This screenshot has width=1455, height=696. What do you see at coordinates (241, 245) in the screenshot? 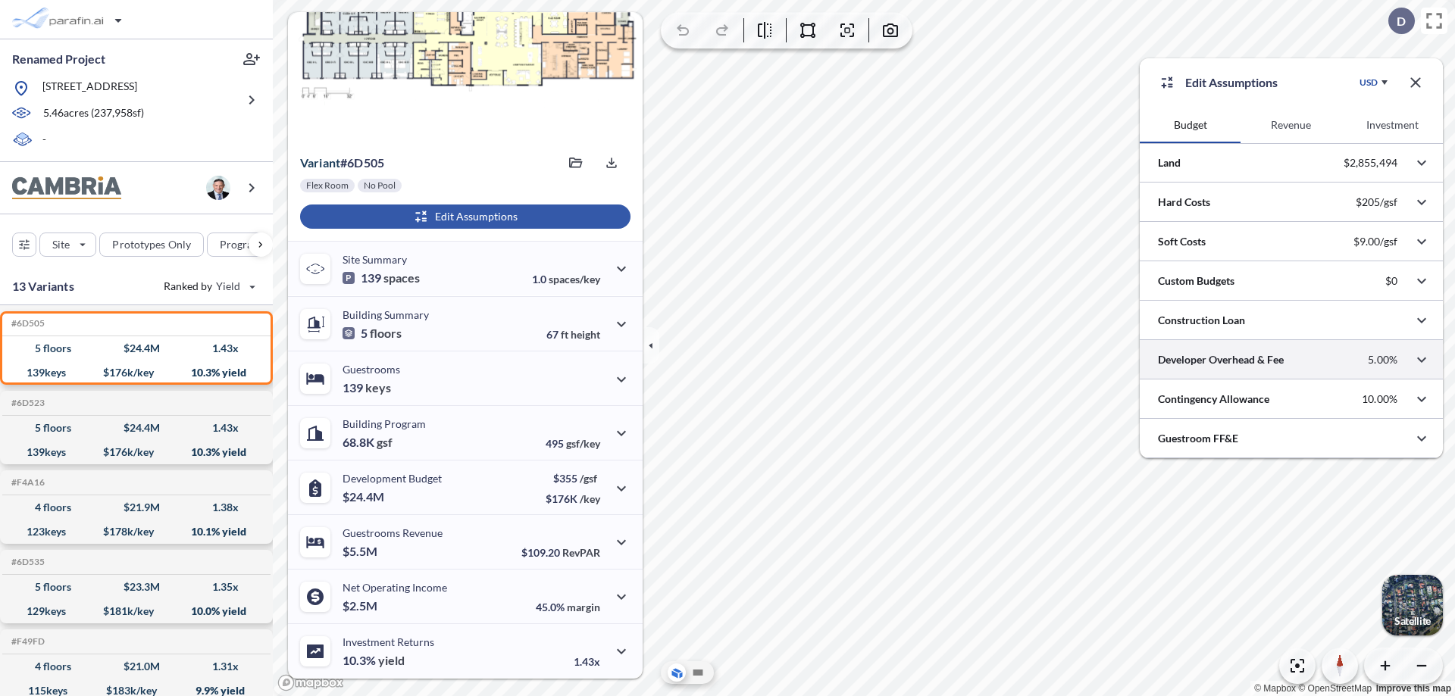
I see `p: Program` at bounding box center [241, 245].